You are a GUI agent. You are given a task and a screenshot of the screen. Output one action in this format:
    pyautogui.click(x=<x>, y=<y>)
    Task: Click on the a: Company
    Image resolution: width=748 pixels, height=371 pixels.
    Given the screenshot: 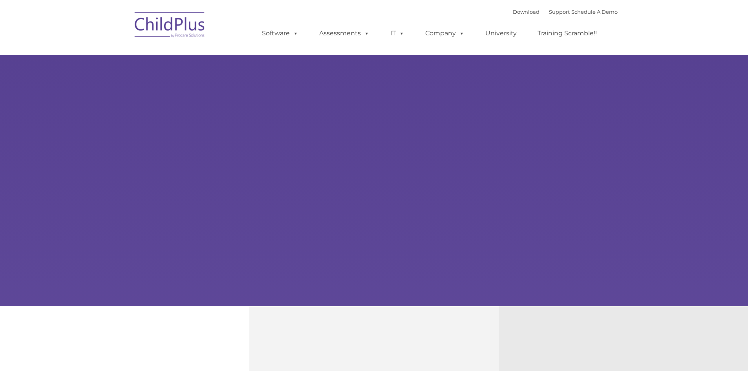 What is the action you would take?
    pyautogui.click(x=445, y=33)
    